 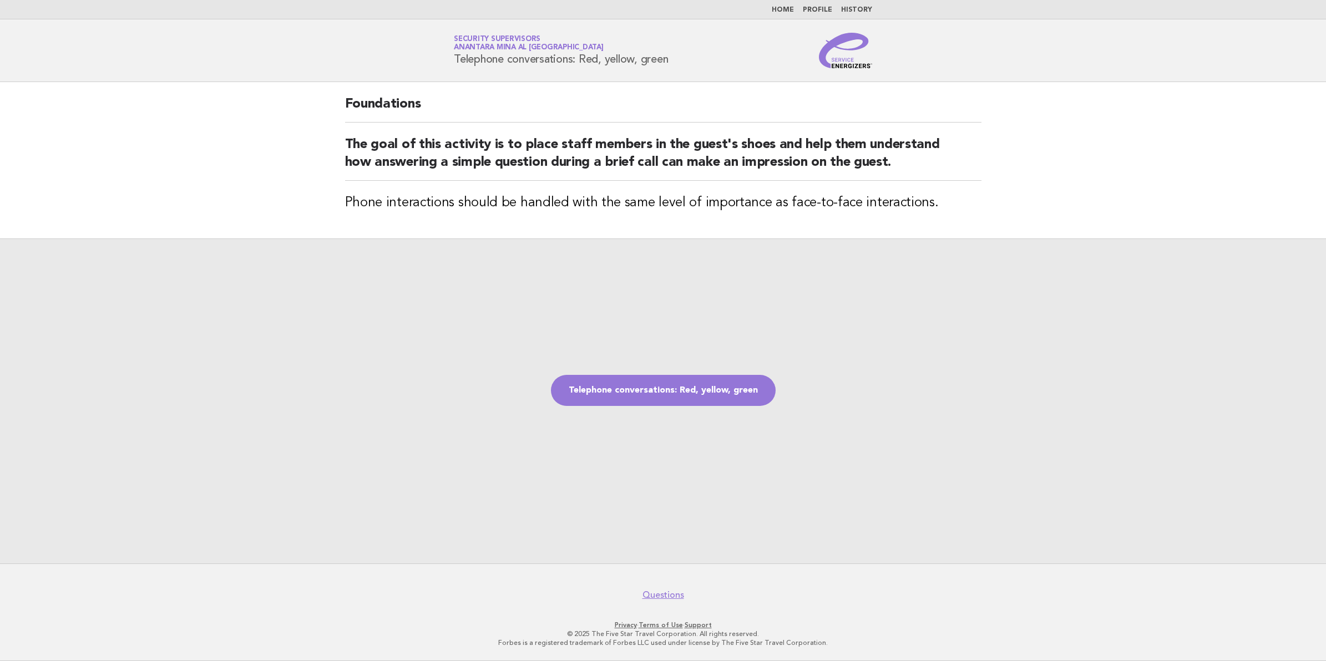 What do you see at coordinates (663, 595) in the screenshot?
I see `a: Questions` at bounding box center [663, 595].